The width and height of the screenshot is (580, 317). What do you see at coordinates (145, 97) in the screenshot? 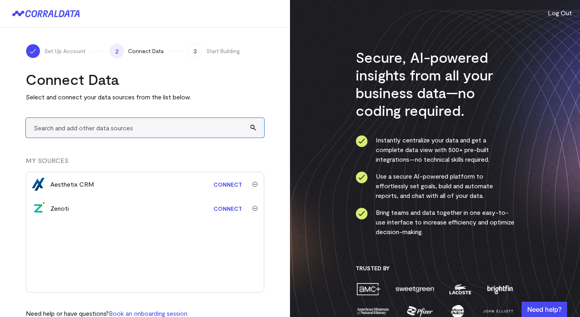
I see `p: Select and connect your data sources from the list below.` at bounding box center [145, 97].